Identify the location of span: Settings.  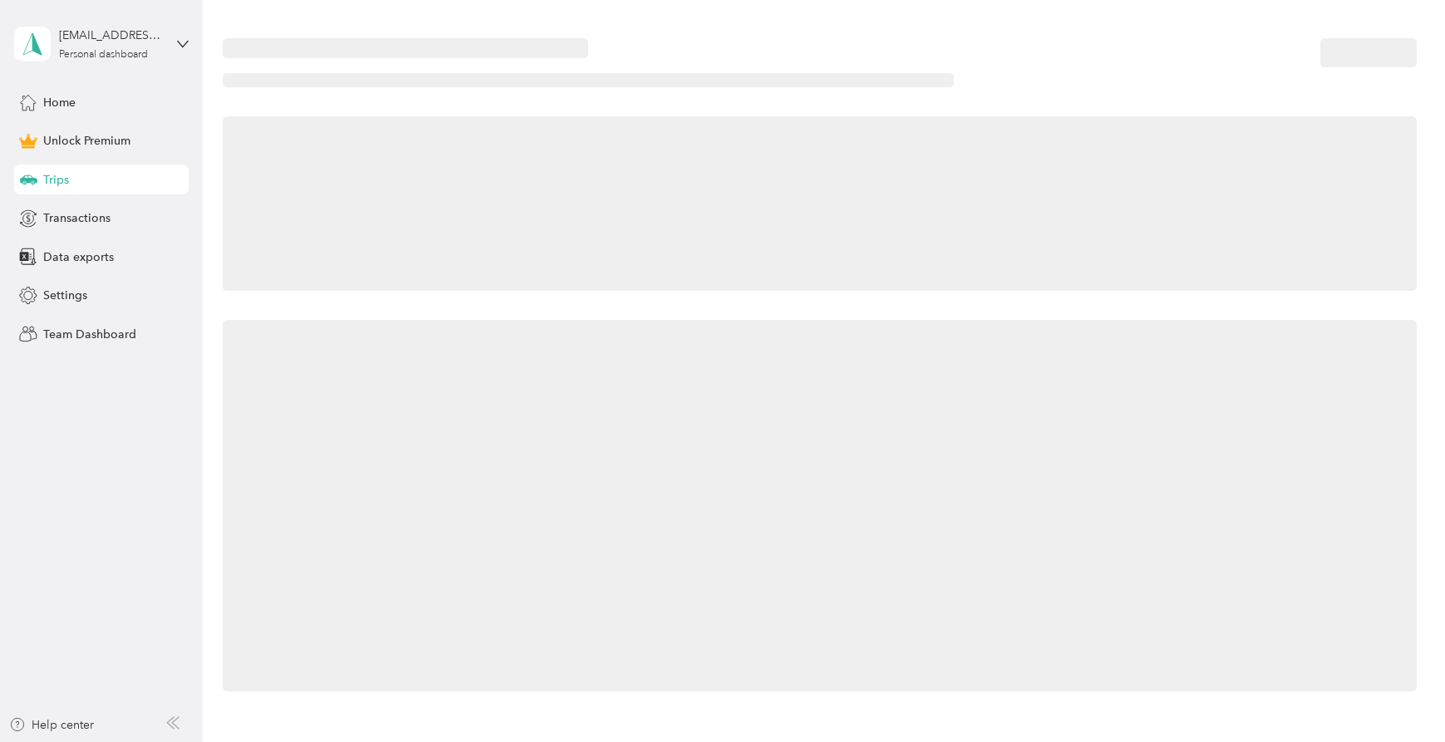
(65, 295).